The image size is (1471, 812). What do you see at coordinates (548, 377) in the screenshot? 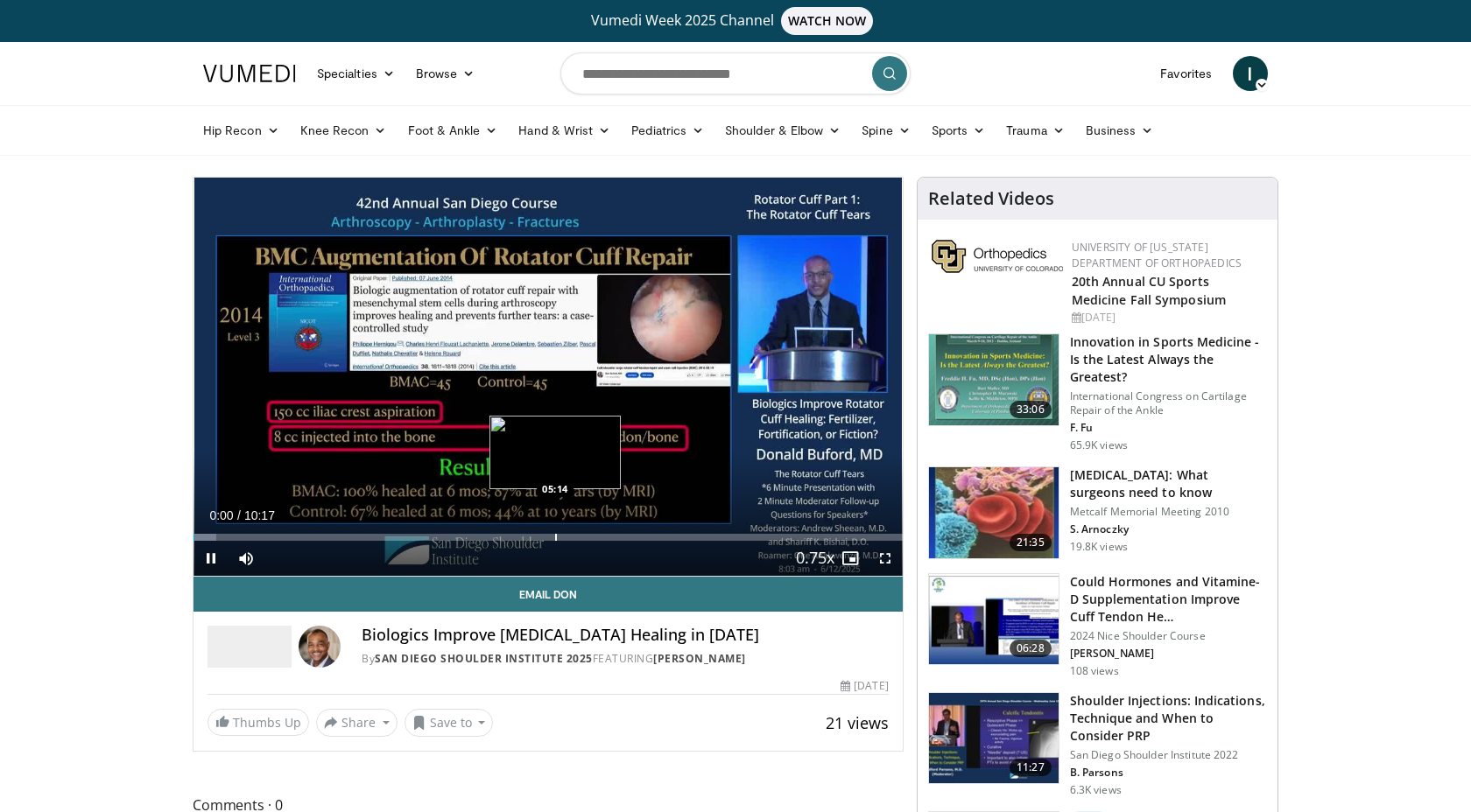
I see `video-js: Video Player` at bounding box center [548, 377].